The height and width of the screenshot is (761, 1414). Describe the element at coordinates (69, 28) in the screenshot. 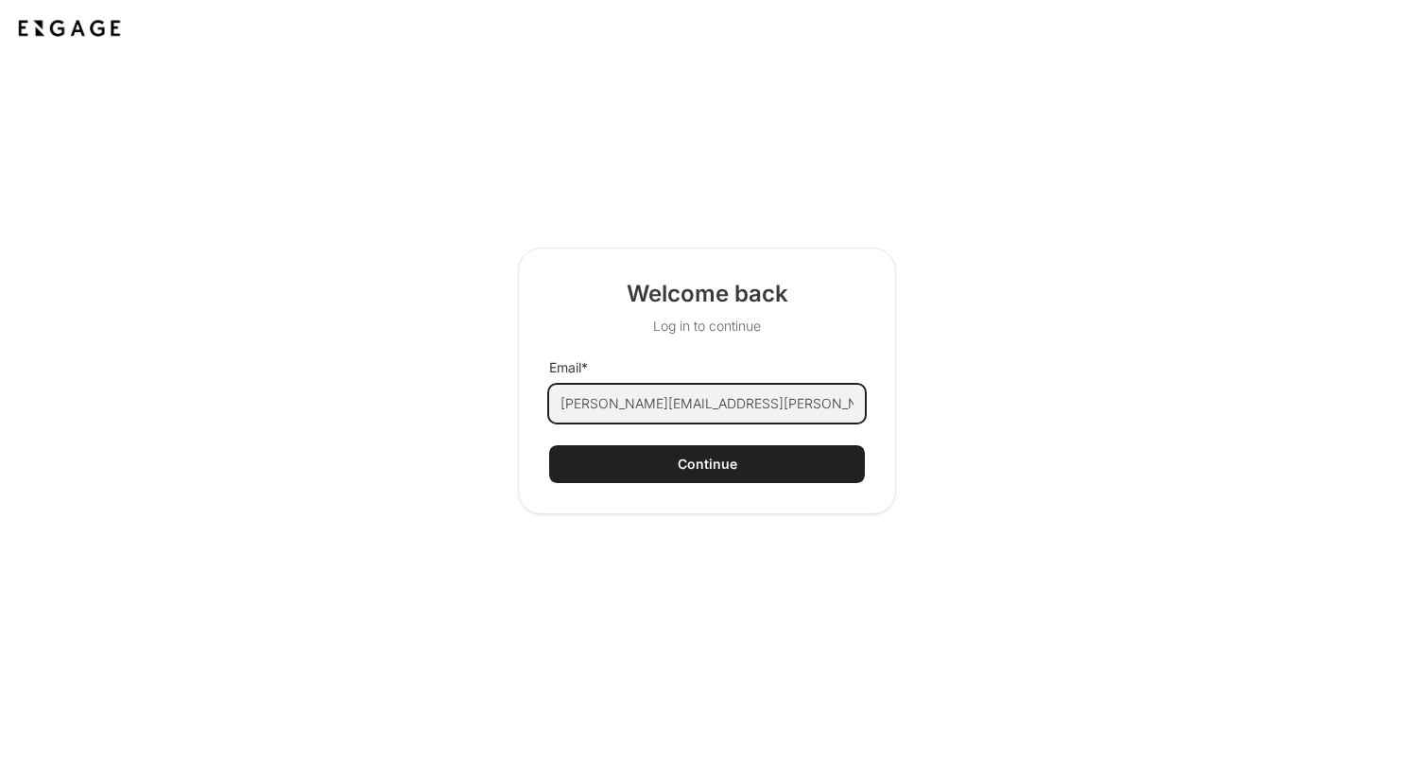

I see `img: Application logo` at that location.